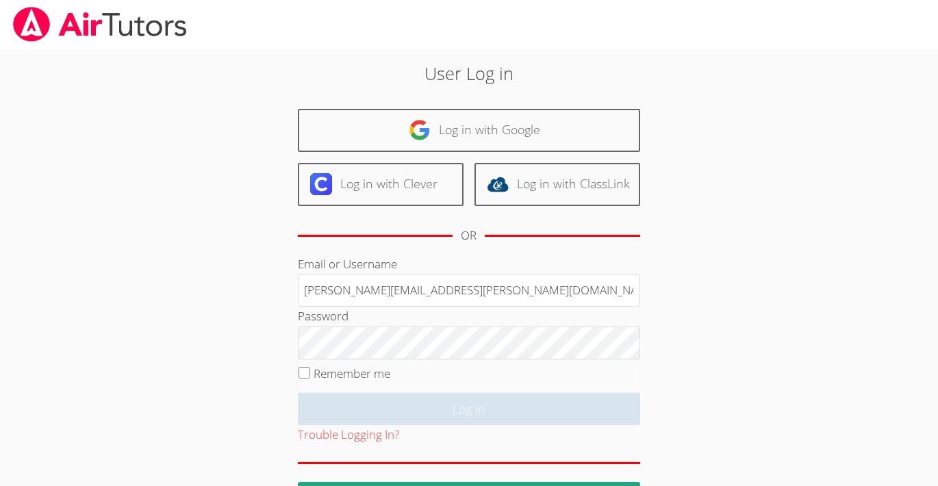  Describe the element at coordinates (323, 316) in the screenshot. I see `label: Password` at that location.